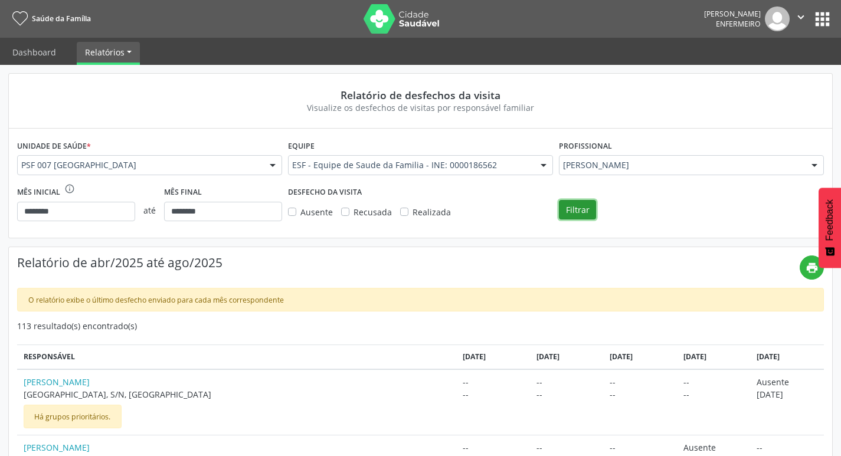  What do you see at coordinates (149, 210) in the screenshot?
I see `span: até` at bounding box center [149, 210].